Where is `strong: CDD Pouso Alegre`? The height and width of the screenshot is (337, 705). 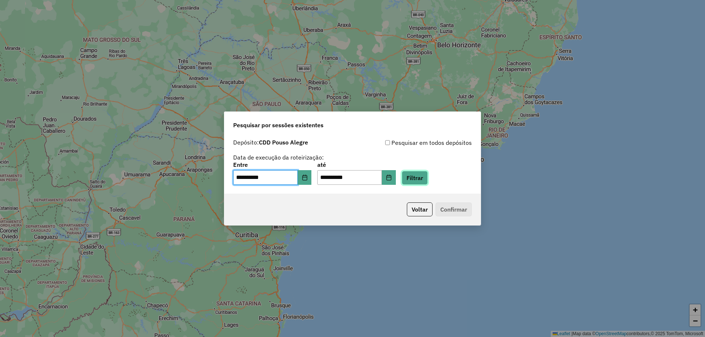
strong: CDD Pouso Alegre is located at coordinates (283, 142).